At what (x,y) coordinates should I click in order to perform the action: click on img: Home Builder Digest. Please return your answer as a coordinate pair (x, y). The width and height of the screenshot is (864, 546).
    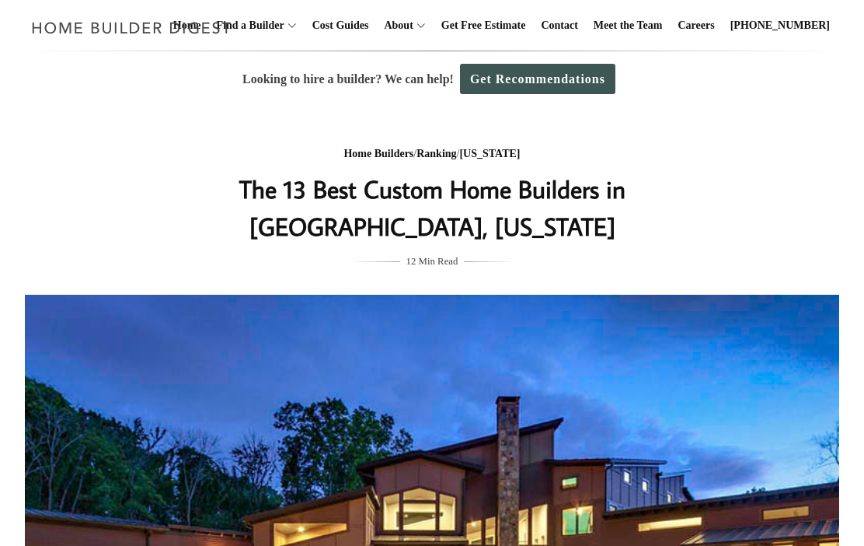
    Looking at the image, I should click on (131, 27).